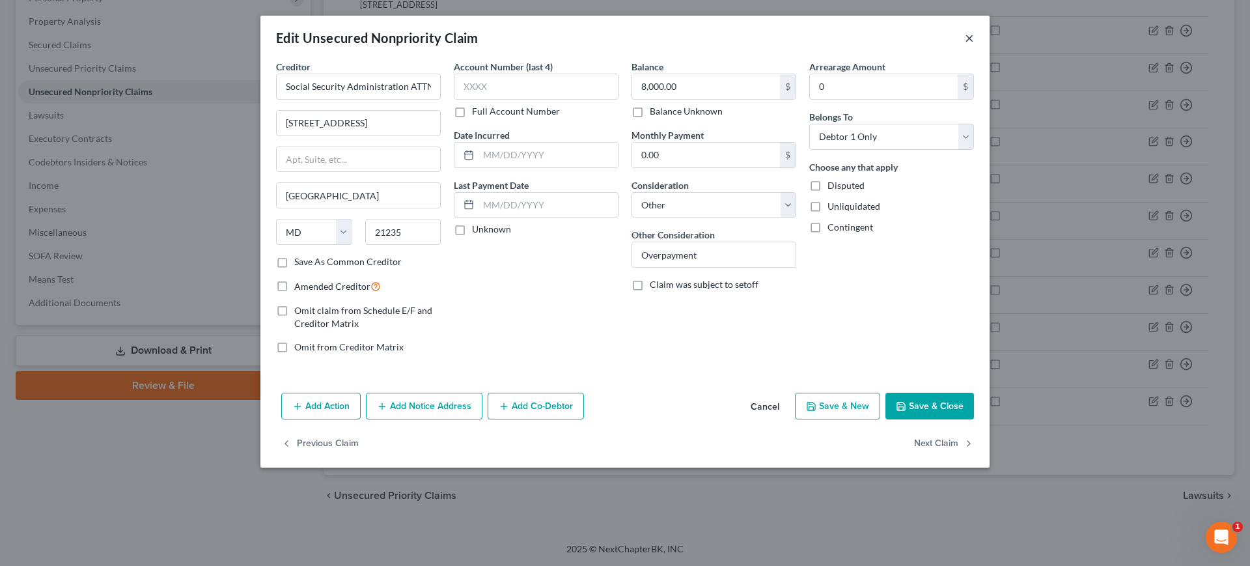  I want to click on button: Next Claim, so click(944, 444).